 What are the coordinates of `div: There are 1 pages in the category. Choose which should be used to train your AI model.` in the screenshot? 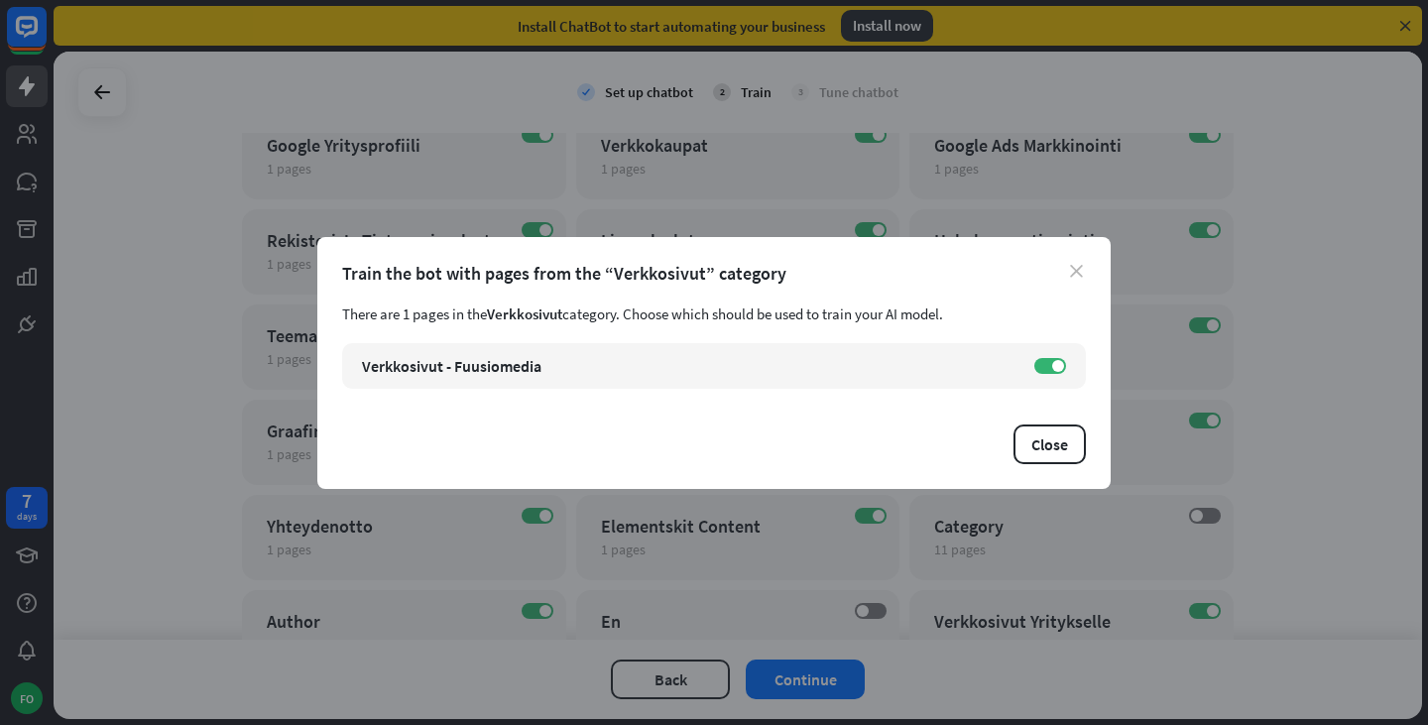 It's located at (714, 313).